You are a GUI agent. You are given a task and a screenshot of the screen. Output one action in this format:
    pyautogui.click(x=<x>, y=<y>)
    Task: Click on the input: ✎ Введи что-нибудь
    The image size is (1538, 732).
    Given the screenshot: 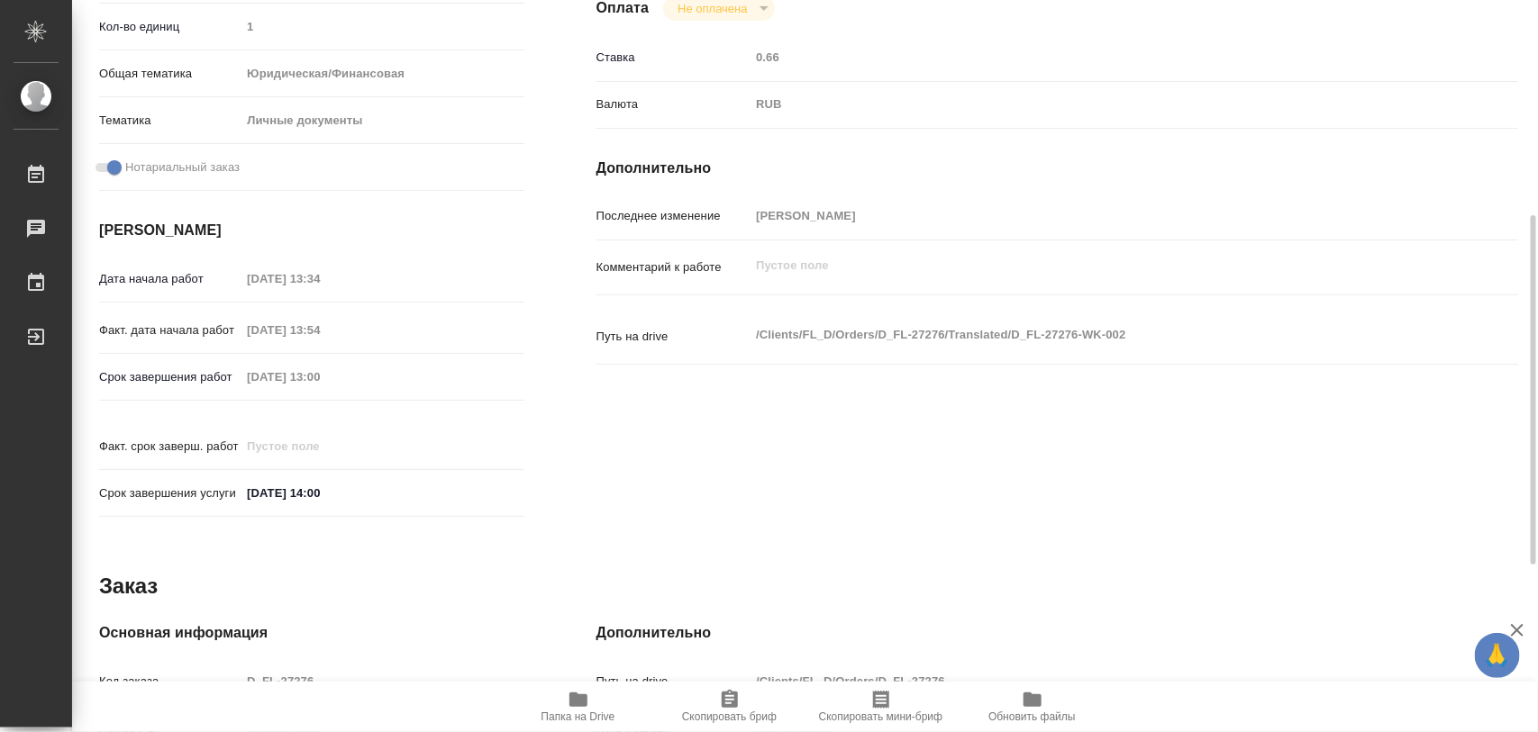 What is the action you would take?
    pyautogui.click(x=319, y=493)
    